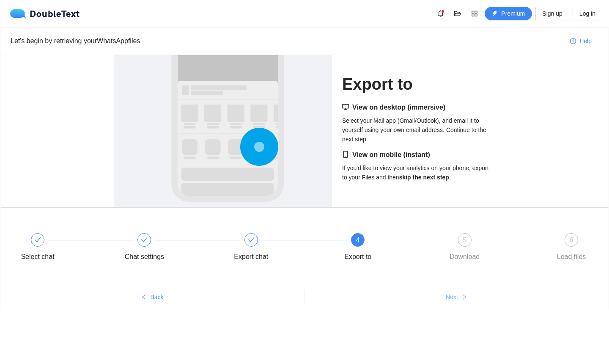 Image resolution: width=609 pixels, height=344 pixels. I want to click on button: thunderboltPremium, so click(508, 14).